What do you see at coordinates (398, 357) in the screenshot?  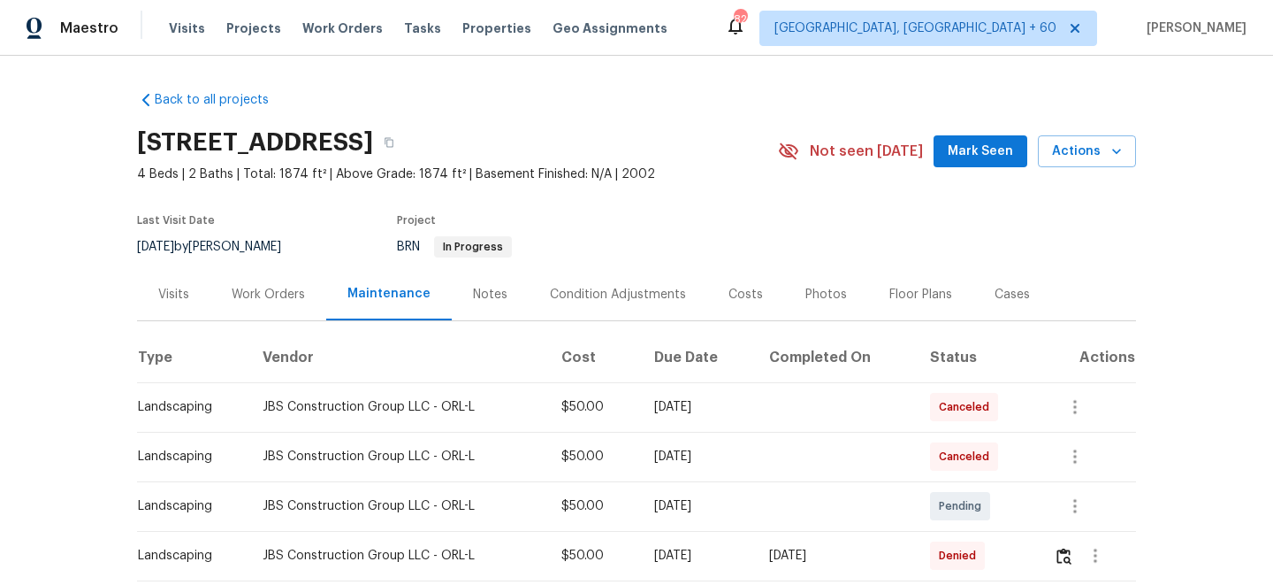 I see `th: Vendor` at bounding box center [398, 357].